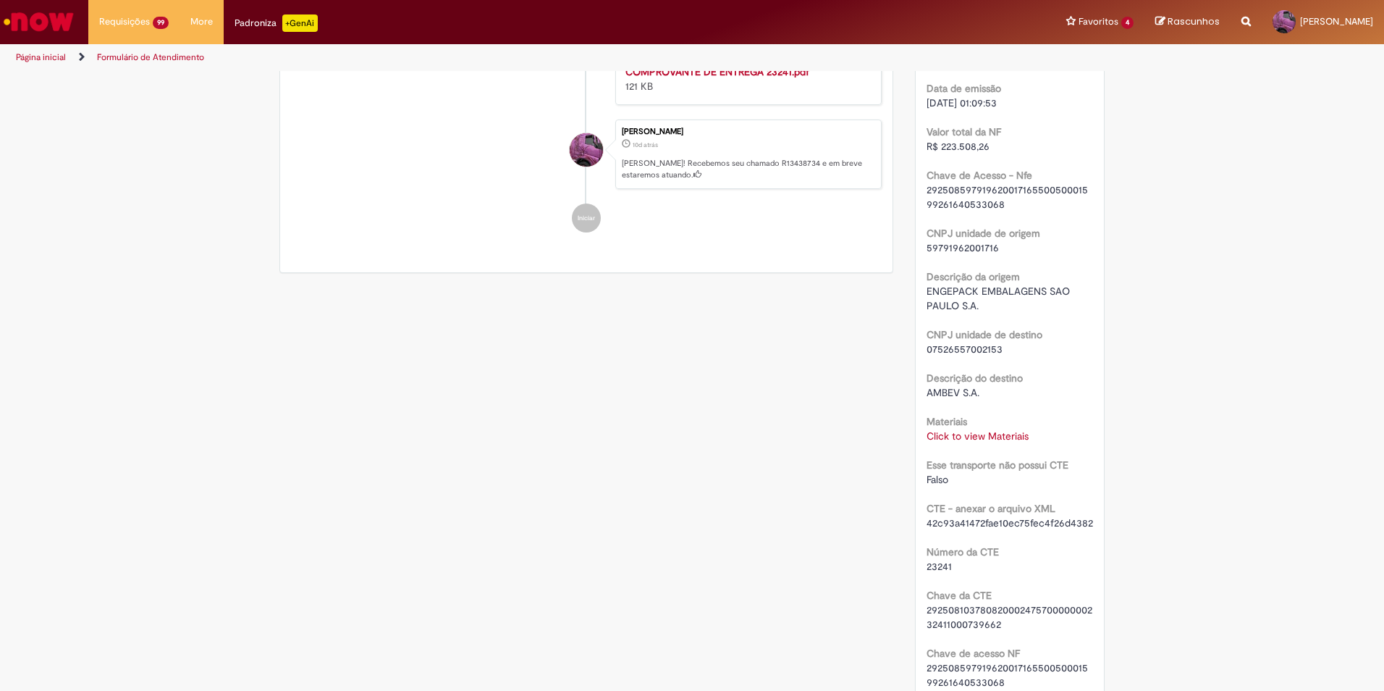 The width and height of the screenshot is (1384, 691). I want to click on li: Verlaine Begossi, so click(586, 154).